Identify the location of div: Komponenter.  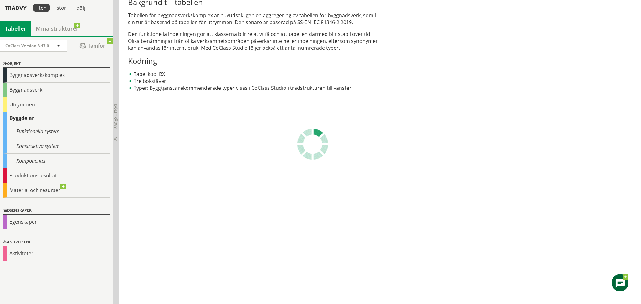
(56, 161).